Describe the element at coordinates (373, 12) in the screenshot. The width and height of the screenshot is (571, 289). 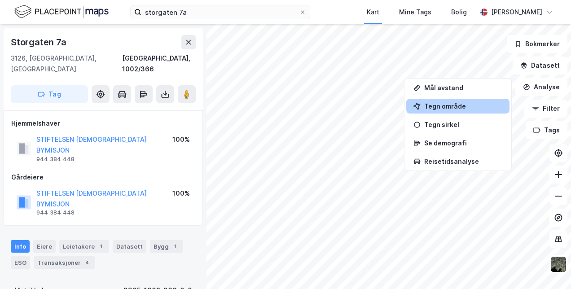
I see `div: Kart` at that location.